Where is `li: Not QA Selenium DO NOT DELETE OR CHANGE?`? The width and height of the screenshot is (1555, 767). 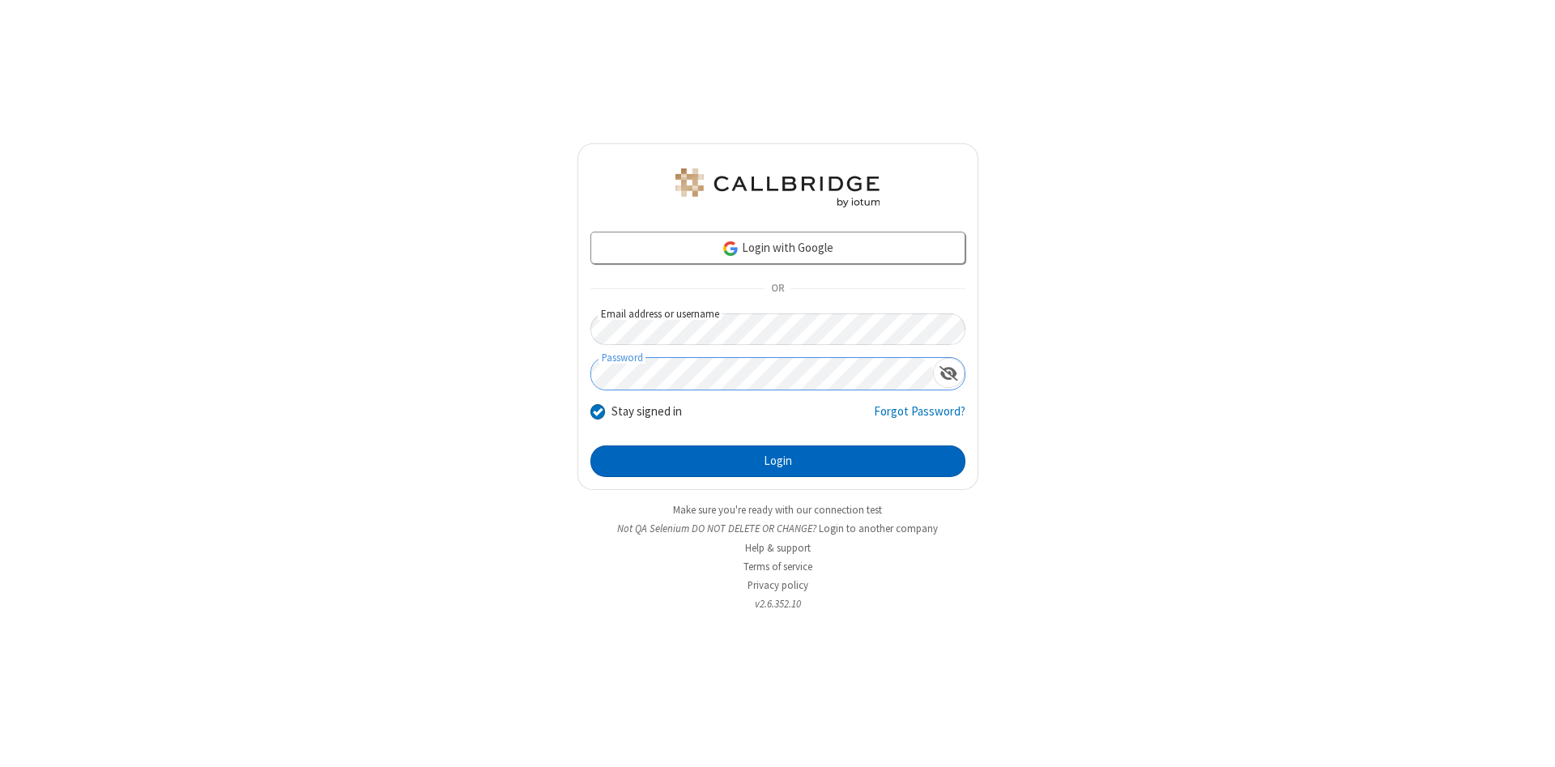 li: Not QA Selenium DO NOT DELETE OR CHANGE? is located at coordinates (778, 528).